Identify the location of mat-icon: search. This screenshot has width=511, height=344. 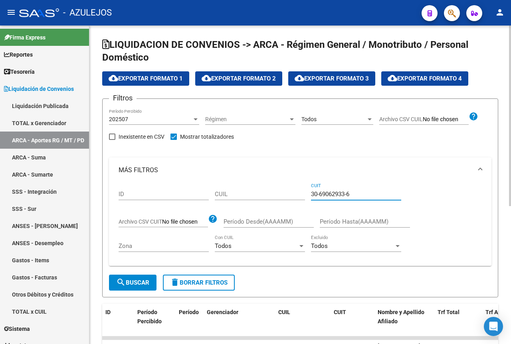
(121, 282).